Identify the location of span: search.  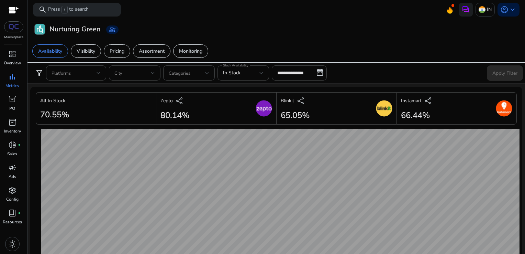
(43, 10).